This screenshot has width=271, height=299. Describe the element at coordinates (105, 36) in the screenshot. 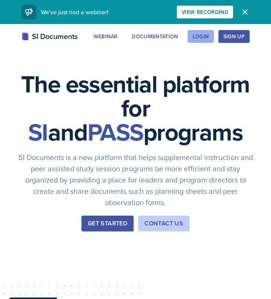

I see `button: Webinar` at that location.